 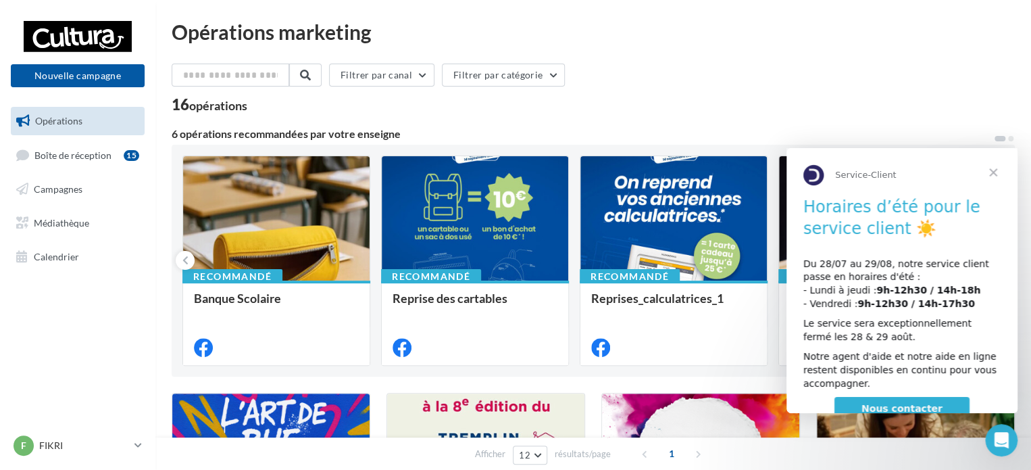 What do you see at coordinates (524, 455) in the screenshot?
I see `span: 12` at bounding box center [524, 455].